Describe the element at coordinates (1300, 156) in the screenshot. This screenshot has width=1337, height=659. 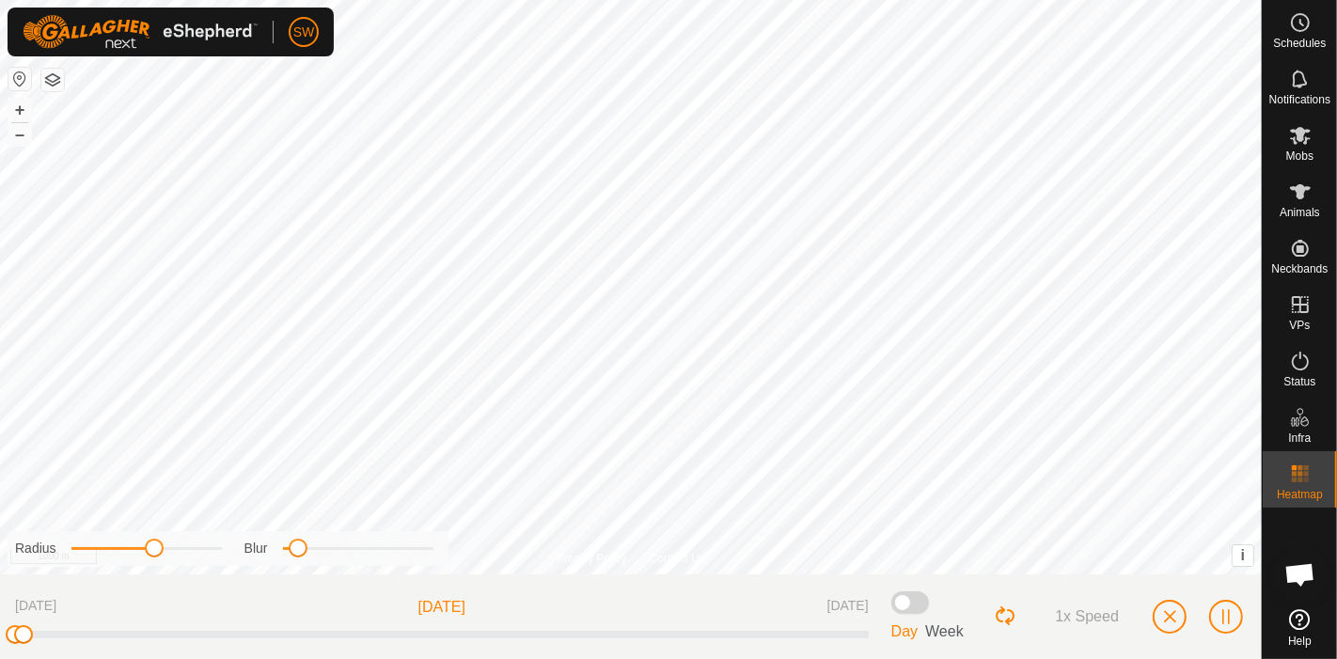
I see `span: Mobs` at that location.